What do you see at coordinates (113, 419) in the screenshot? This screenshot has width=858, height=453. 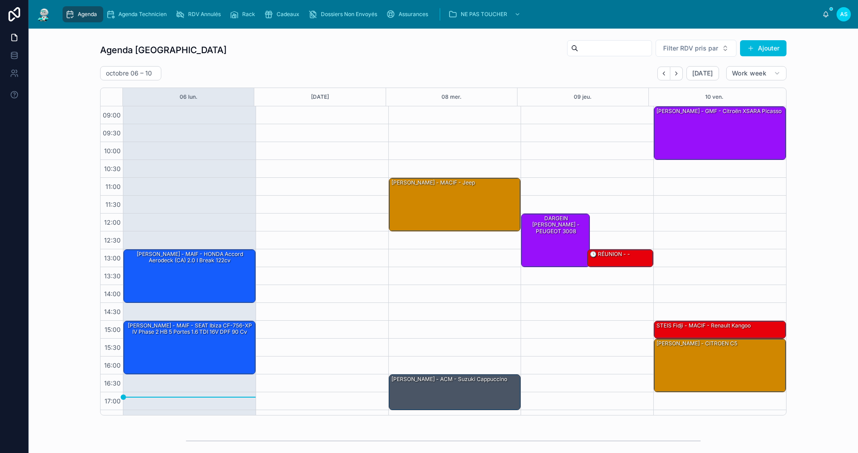 I see `span: 17:30` at bounding box center [113, 419].